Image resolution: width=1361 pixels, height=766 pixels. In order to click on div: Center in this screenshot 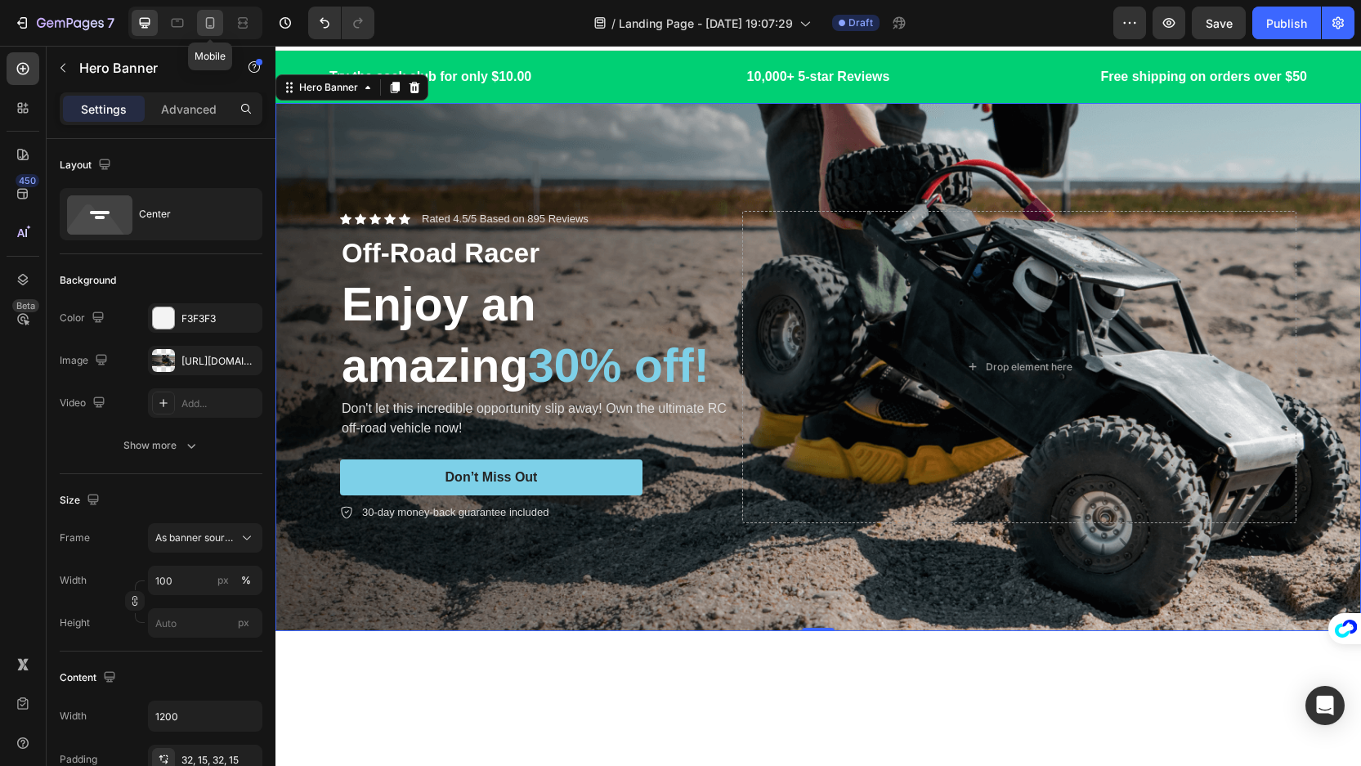, I will do `click(189, 214)`.